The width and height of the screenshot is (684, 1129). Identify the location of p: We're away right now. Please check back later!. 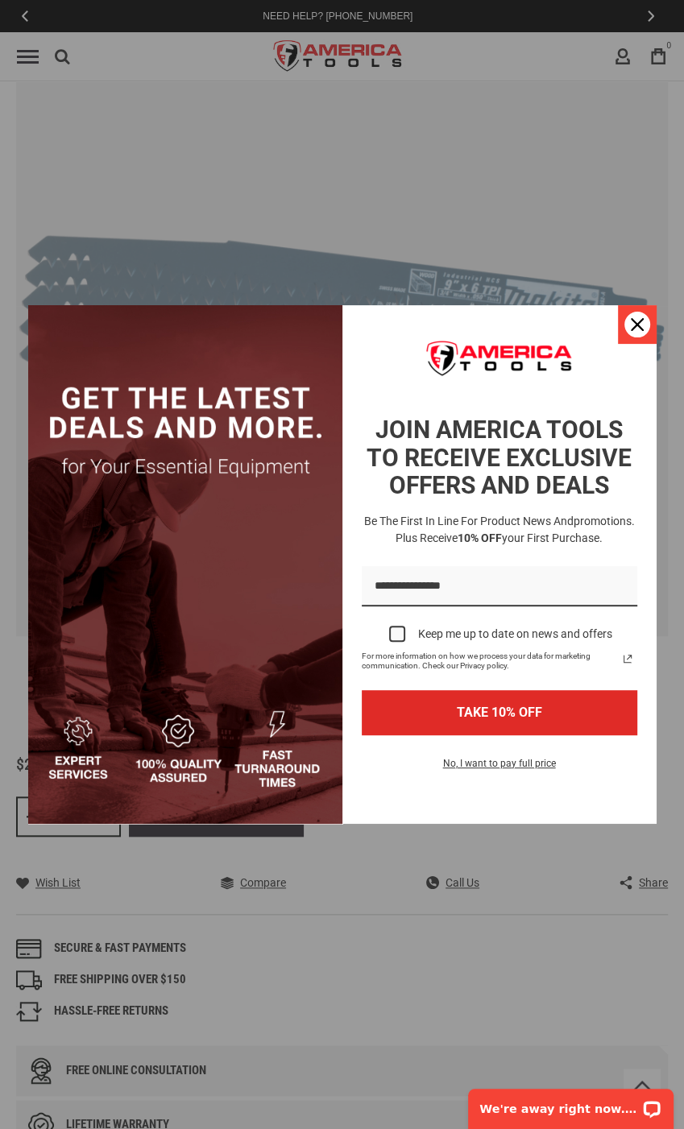
(102, 31).